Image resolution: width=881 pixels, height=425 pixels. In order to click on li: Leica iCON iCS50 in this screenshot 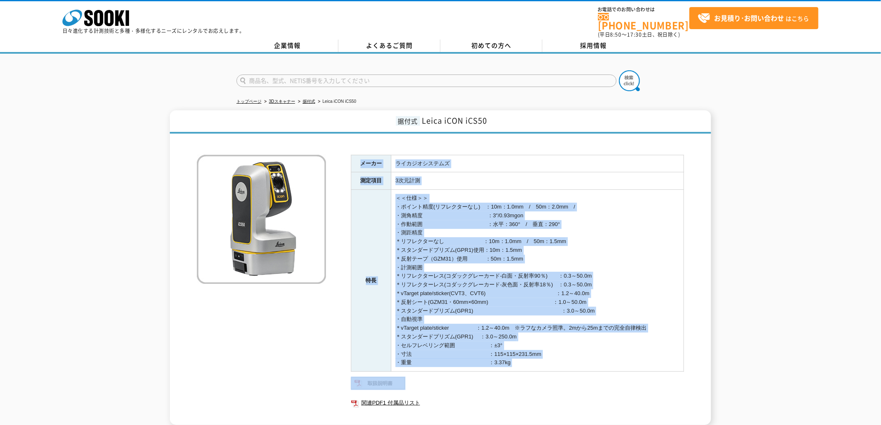, I will do `click(336, 102)`.